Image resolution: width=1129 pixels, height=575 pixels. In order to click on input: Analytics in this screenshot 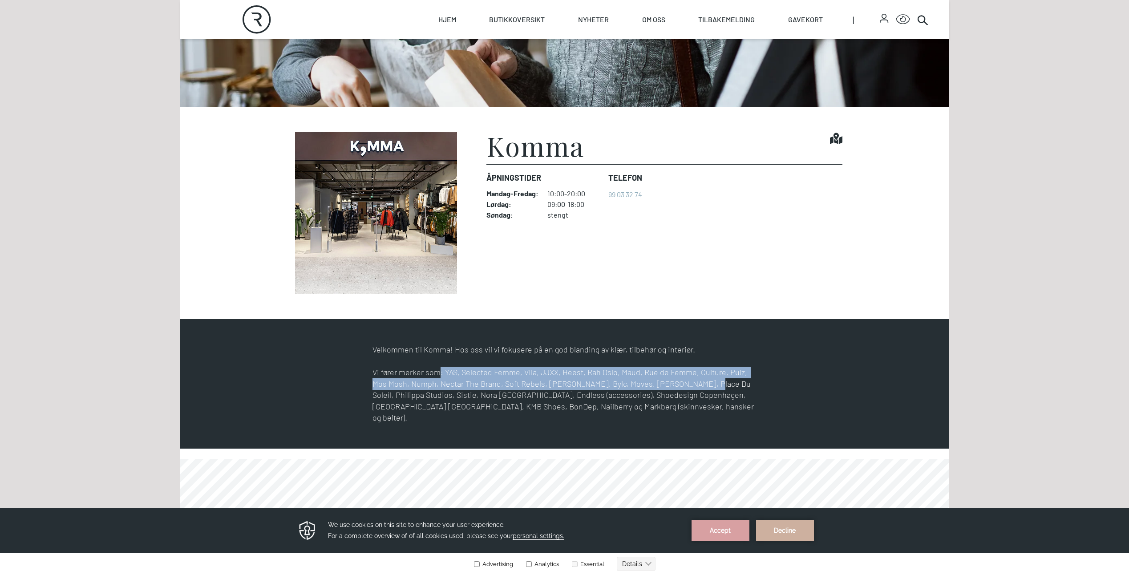, I will do `click(529, 56)`.